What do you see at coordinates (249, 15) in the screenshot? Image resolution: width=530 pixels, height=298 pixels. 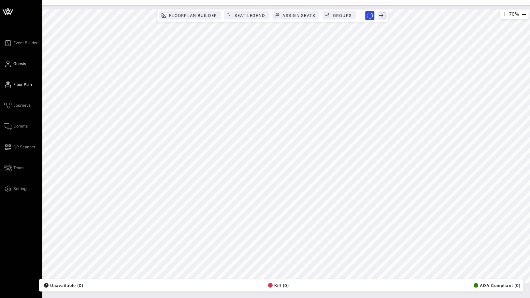 I see `span: Seat Legend` at bounding box center [249, 15].